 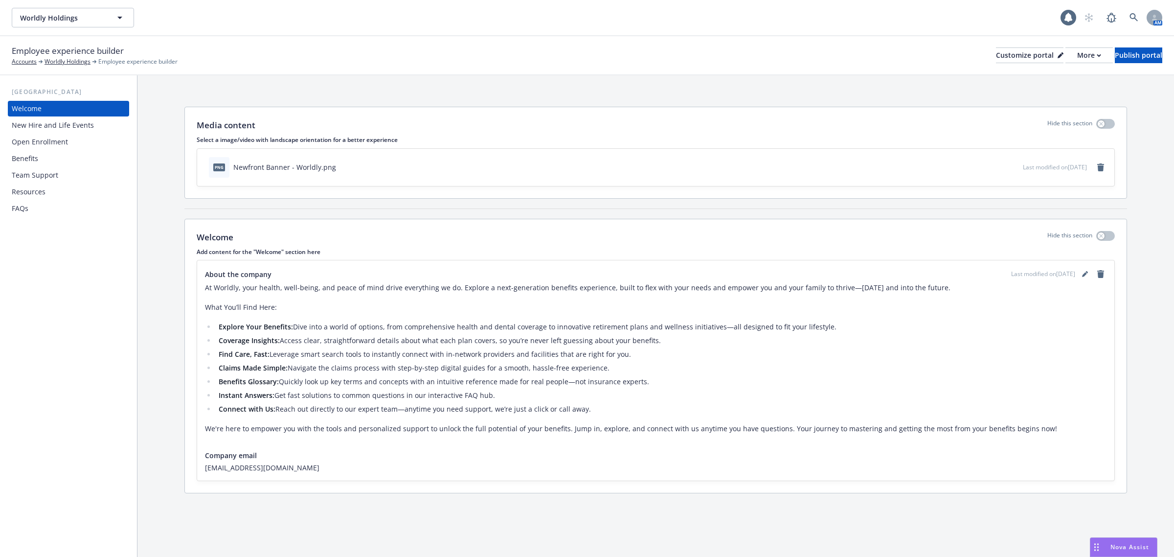 I want to click on a: Resources, so click(x=69, y=192).